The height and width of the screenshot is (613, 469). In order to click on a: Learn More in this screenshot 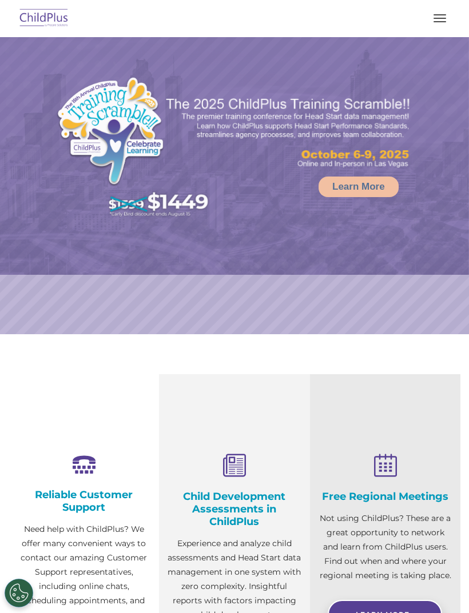, I will do `click(358, 187)`.